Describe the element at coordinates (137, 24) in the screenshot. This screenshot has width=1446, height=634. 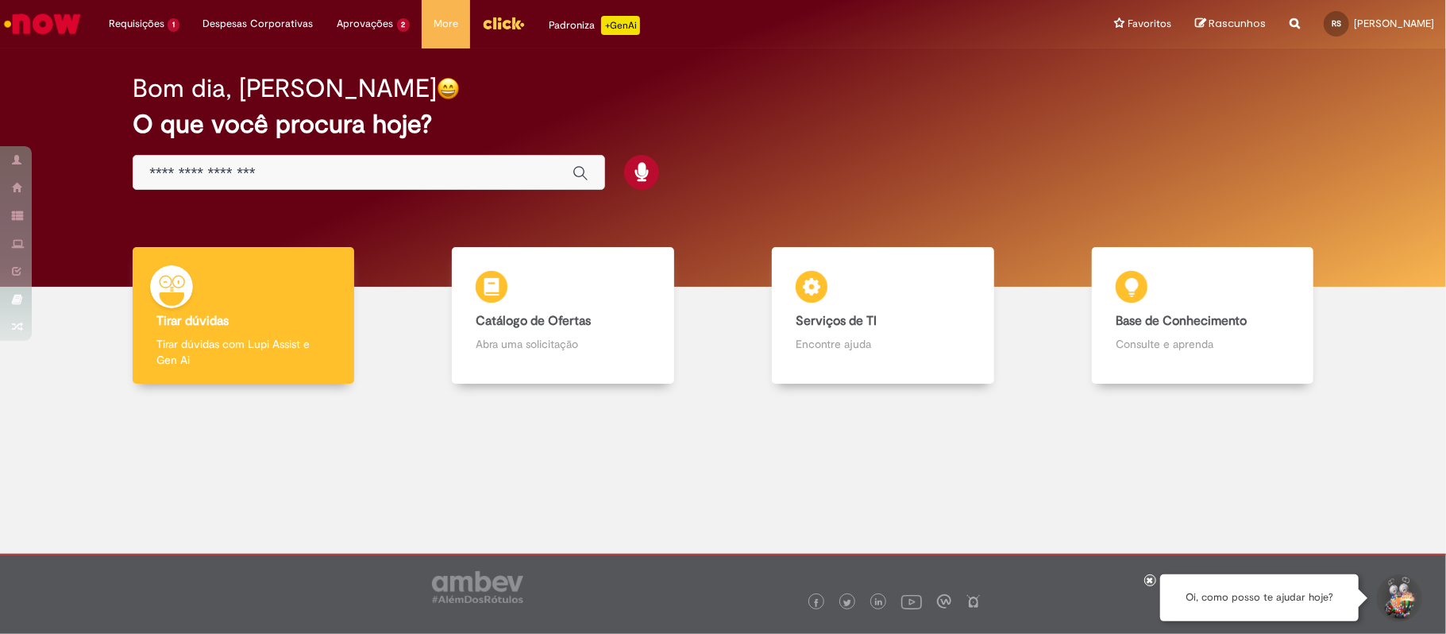
I see `span: Requisições` at that location.